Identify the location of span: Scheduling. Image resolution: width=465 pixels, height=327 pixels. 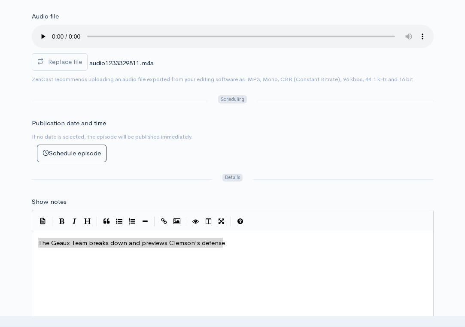
(232, 99).